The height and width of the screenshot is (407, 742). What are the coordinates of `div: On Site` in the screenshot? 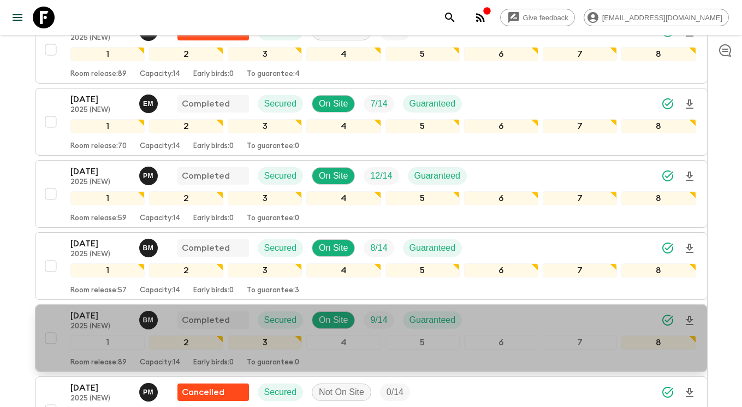 It's located at (333, 248).